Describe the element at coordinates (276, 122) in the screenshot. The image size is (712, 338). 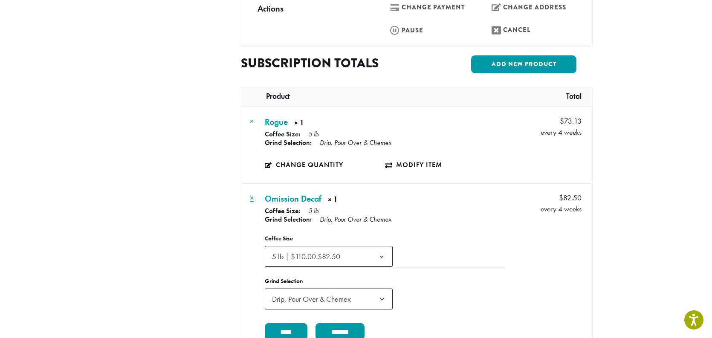
I see `a: Rogue` at that location.